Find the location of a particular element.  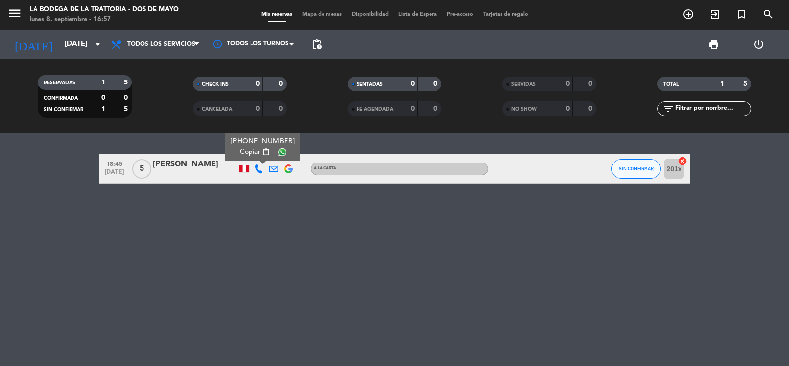

i: filter_list is located at coordinates (668, 109).